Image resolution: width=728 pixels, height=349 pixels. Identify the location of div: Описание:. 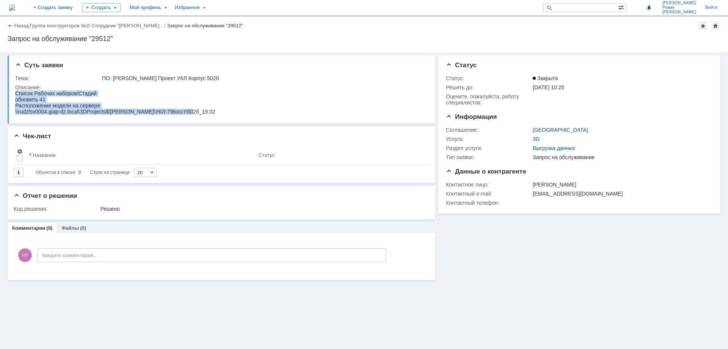
(220, 87).